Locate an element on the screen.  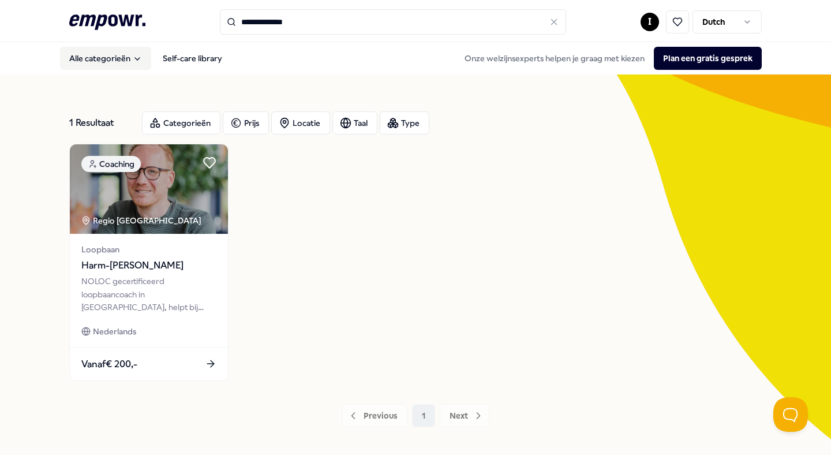
div: 1 Resultaat is located at coordinates (101, 123).